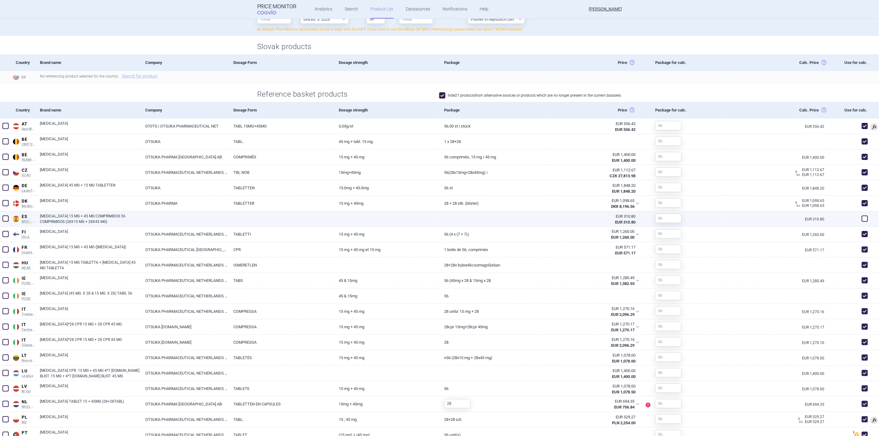 This screenshot has width=879, height=436. I want to click on div: Dosage strength, so click(386, 63).